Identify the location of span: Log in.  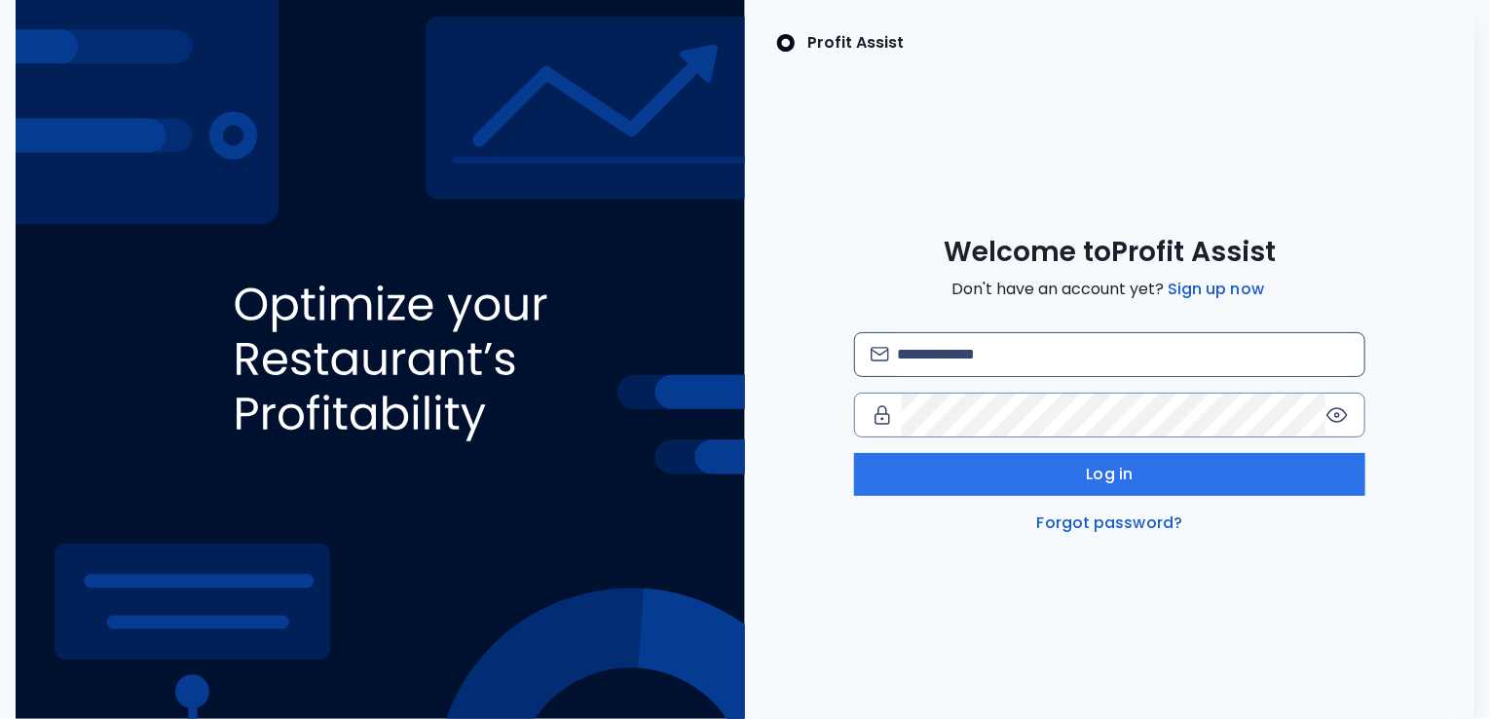
(1110, 474).